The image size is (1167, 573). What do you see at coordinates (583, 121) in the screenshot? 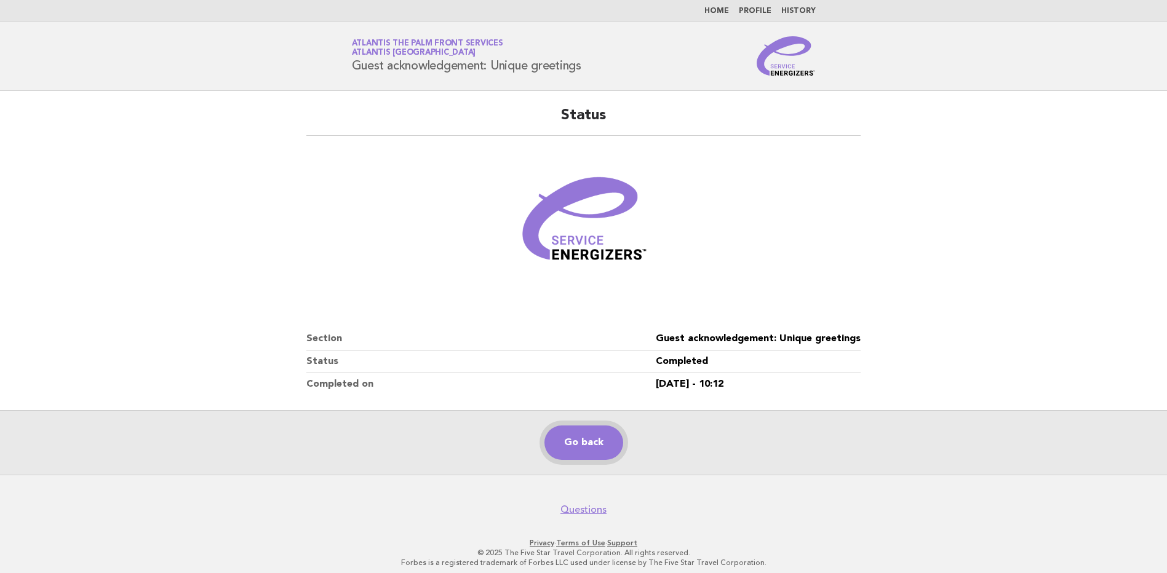
I see `h2: Status` at bounding box center [583, 121].